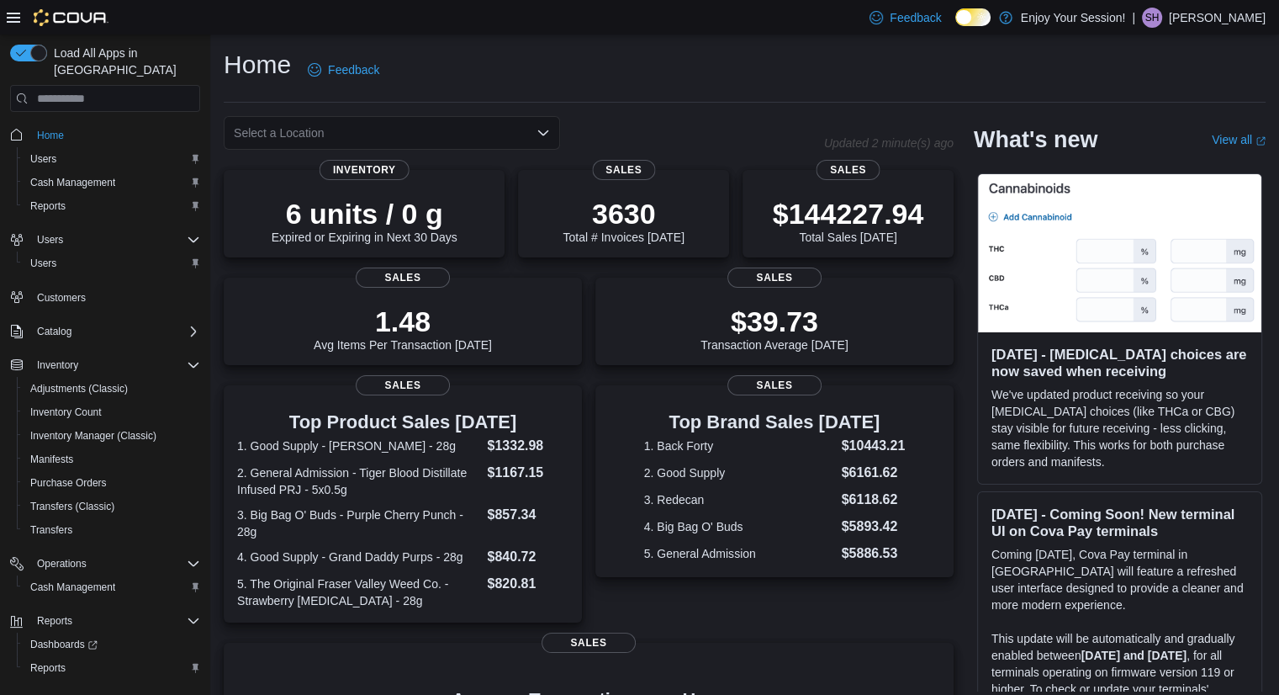  Describe the element at coordinates (61, 298) in the screenshot. I see `a: Customers` at that location.